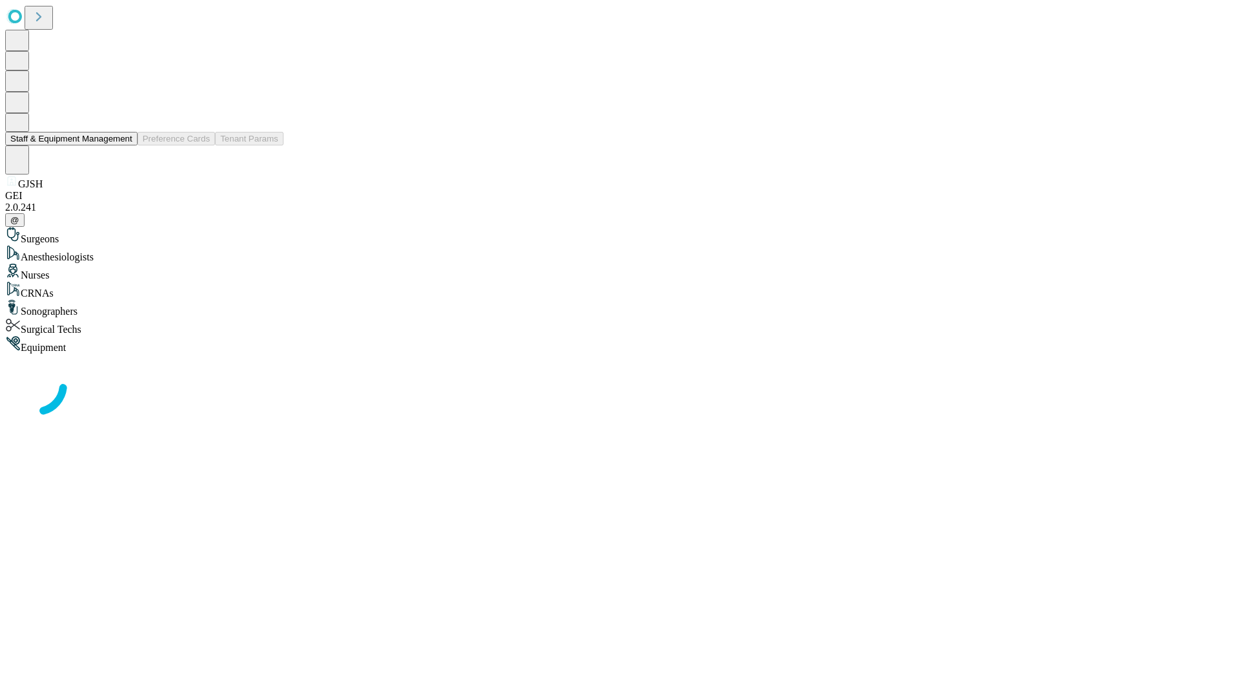  What do you see at coordinates (30, 183) in the screenshot?
I see `span: GJSH` at bounding box center [30, 183].